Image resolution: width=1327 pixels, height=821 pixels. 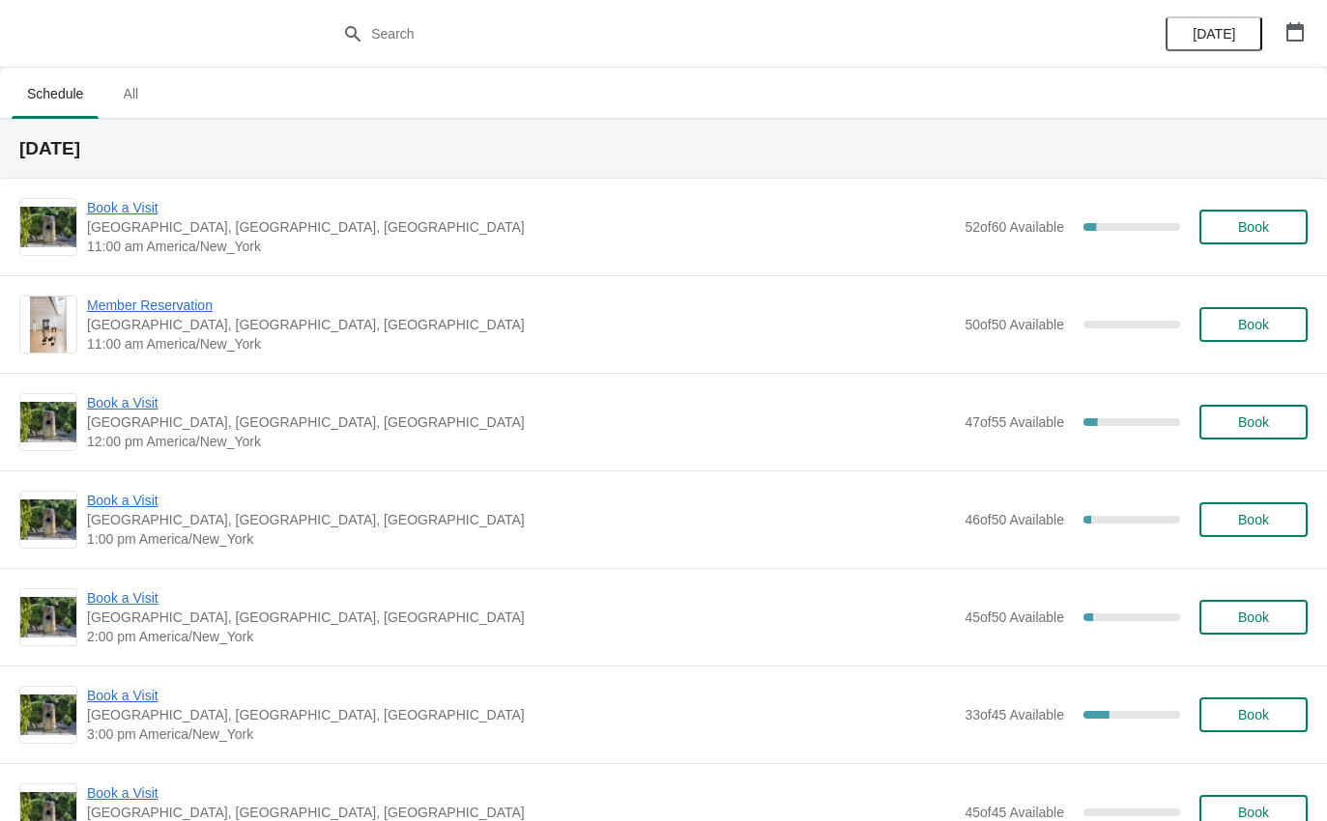 I want to click on span: 46 of 50 Available, so click(x=1014, y=520).